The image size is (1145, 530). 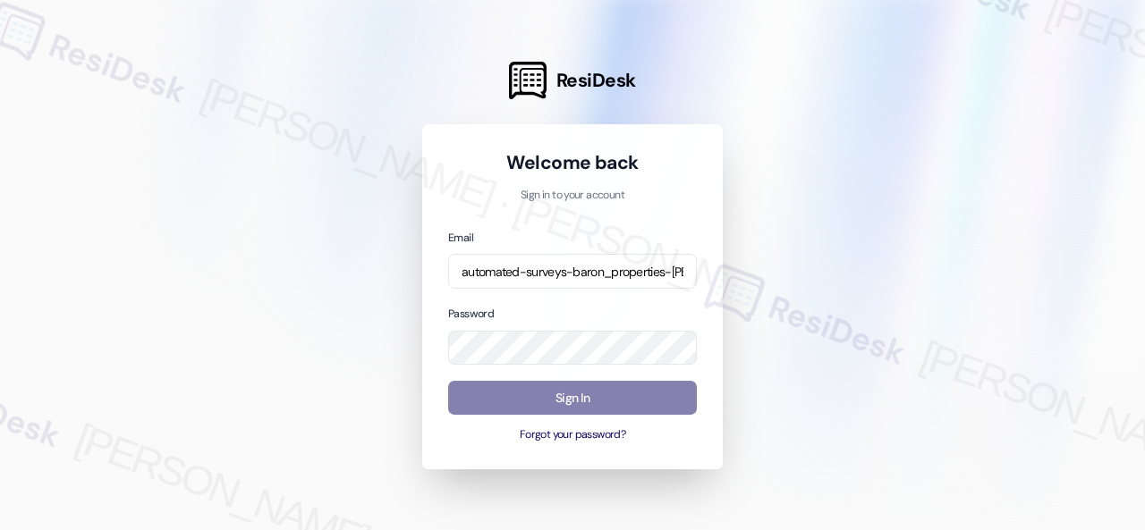 I want to click on button: Forgot your password?, so click(x=572, y=436).